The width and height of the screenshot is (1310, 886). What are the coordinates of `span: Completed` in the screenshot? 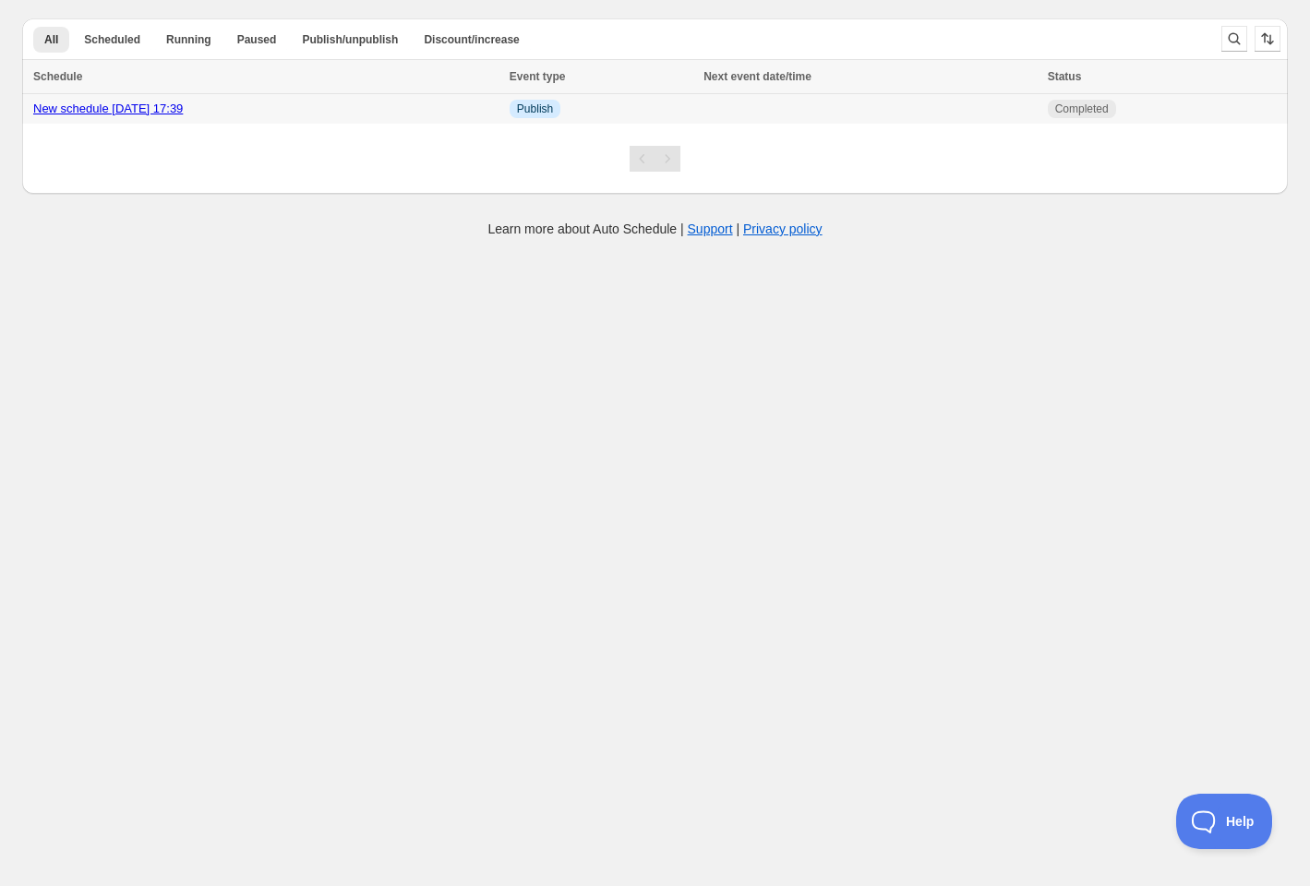 It's located at (1082, 109).